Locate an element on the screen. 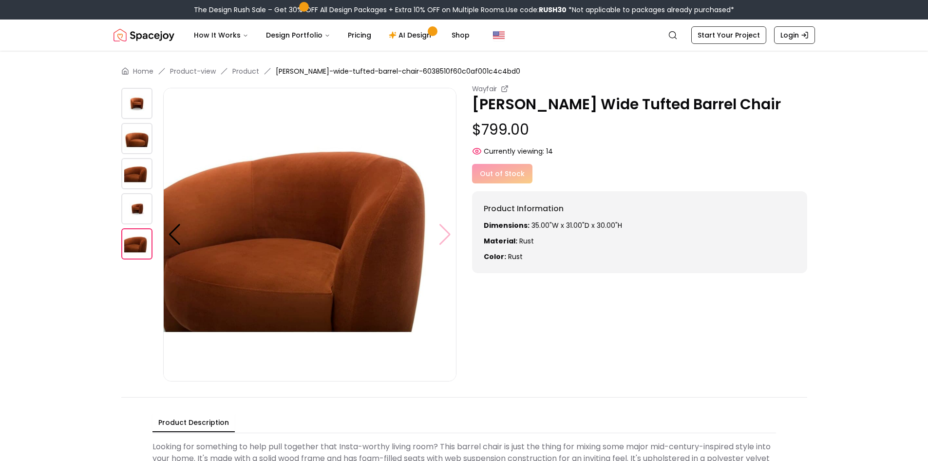 This screenshot has height=461, width=928. img: https://storage.googleapis.com/spacejoy-main/assets/6038510f60c0af001c4c4bd0/product_3_k251bkoihf79 is located at coordinates (137, 209).